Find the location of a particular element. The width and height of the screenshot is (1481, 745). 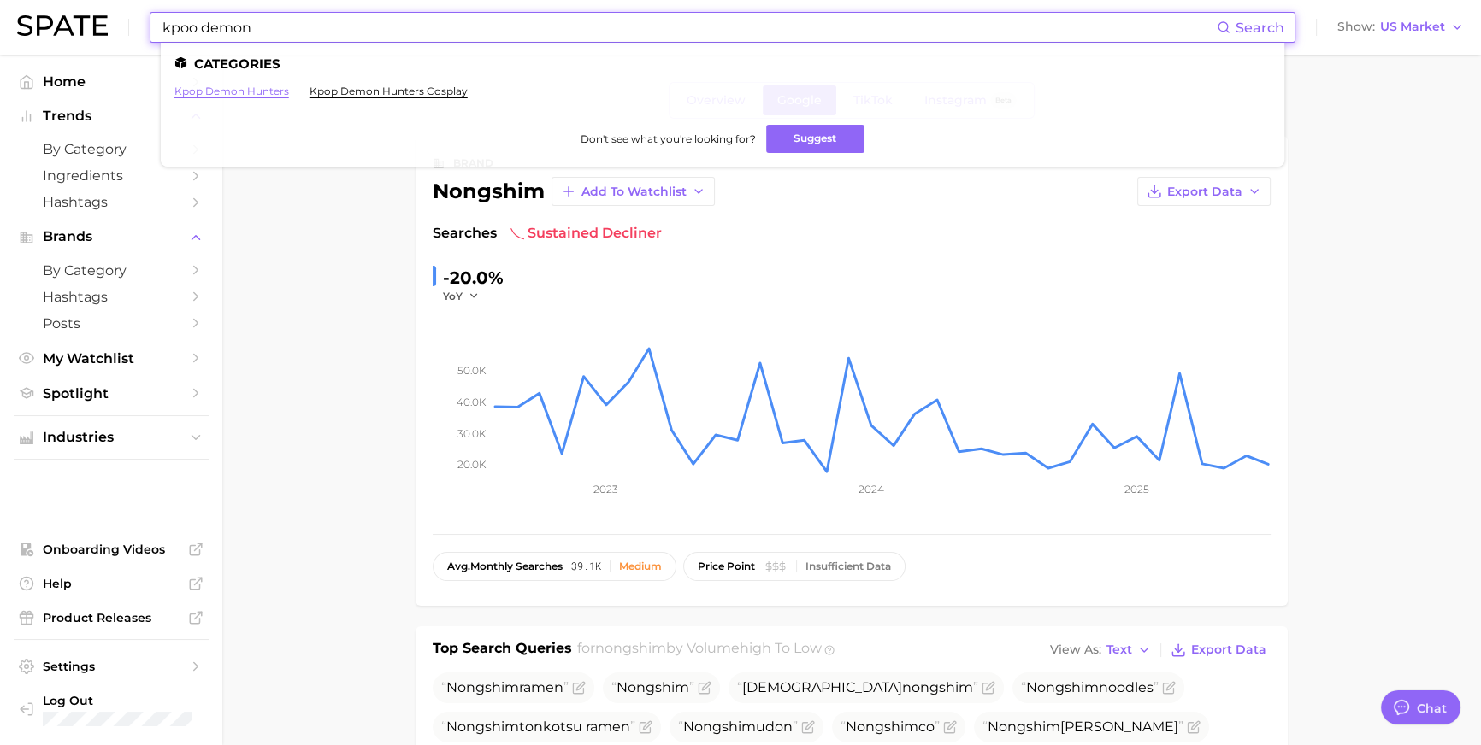

span: Ingredients is located at coordinates (111, 175).